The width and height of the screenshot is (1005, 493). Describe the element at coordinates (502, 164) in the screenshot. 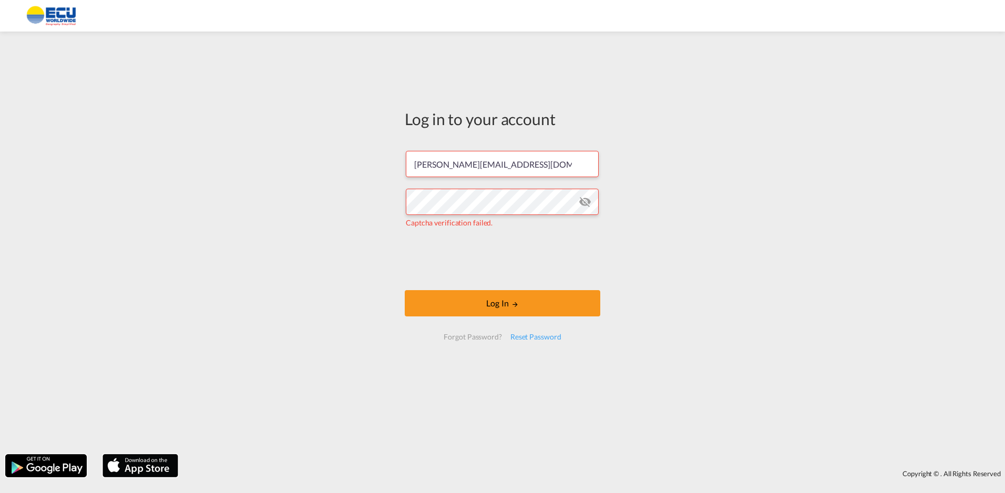

I see `input: Enter email/phone number` at that location.